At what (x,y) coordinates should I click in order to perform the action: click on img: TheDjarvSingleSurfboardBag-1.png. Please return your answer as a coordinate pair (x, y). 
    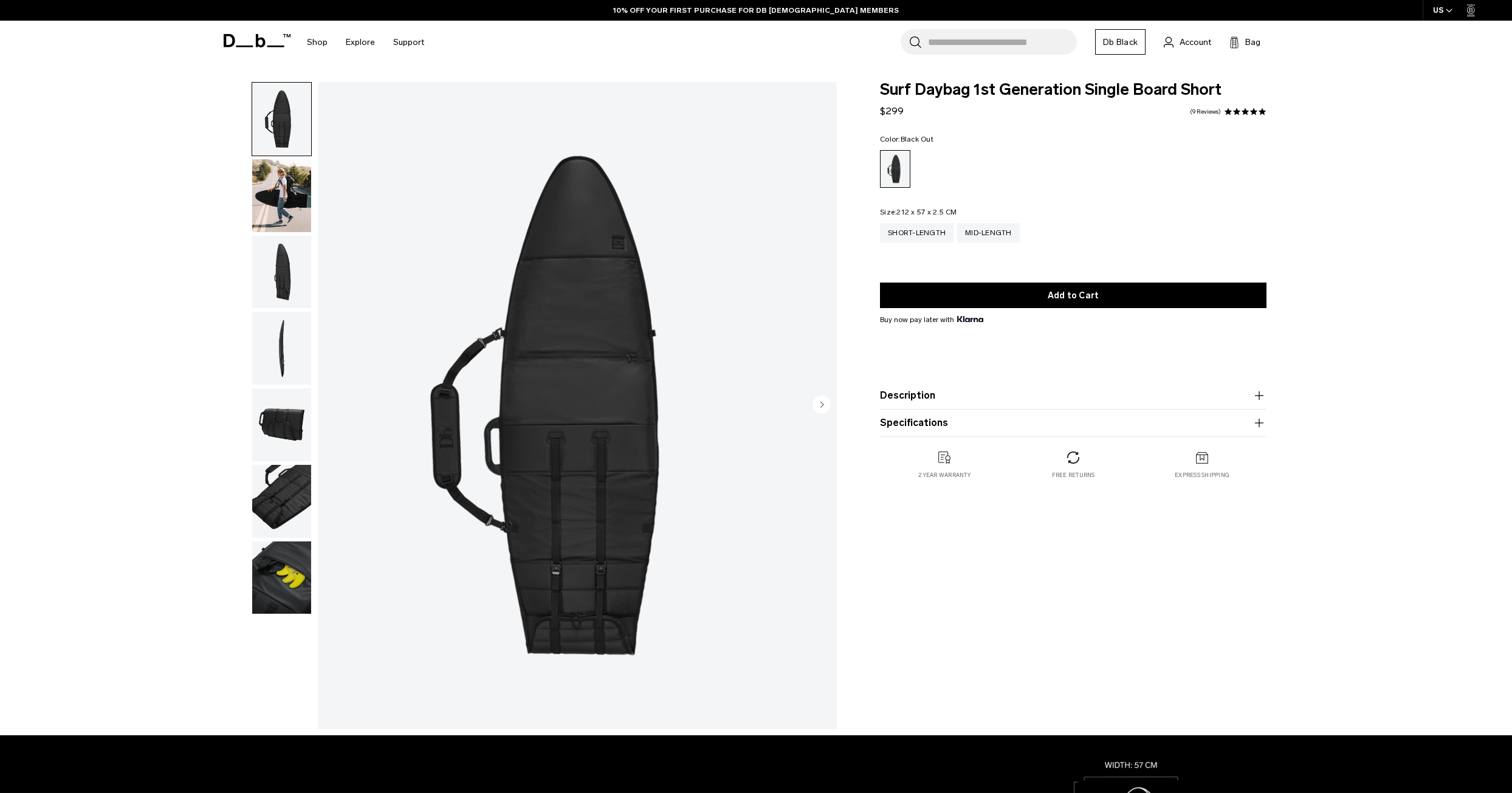
    Looking at the image, I should click on (281, 501).